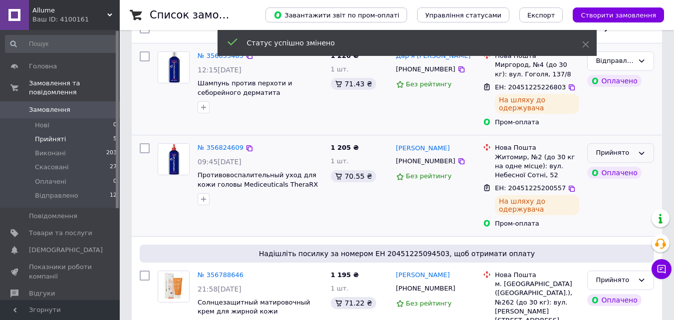 This screenshot has width=674, height=320. What do you see at coordinates (42, 293) in the screenshot?
I see `span: Відгуки` at bounding box center [42, 293].